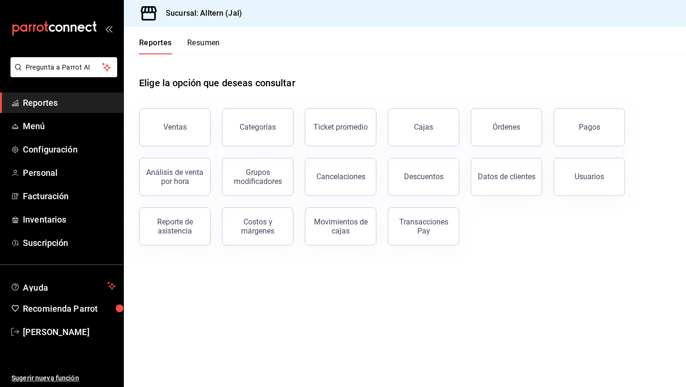  Describe the element at coordinates (341, 226) in the screenshot. I see `button: Movimientos de cajas` at that location.